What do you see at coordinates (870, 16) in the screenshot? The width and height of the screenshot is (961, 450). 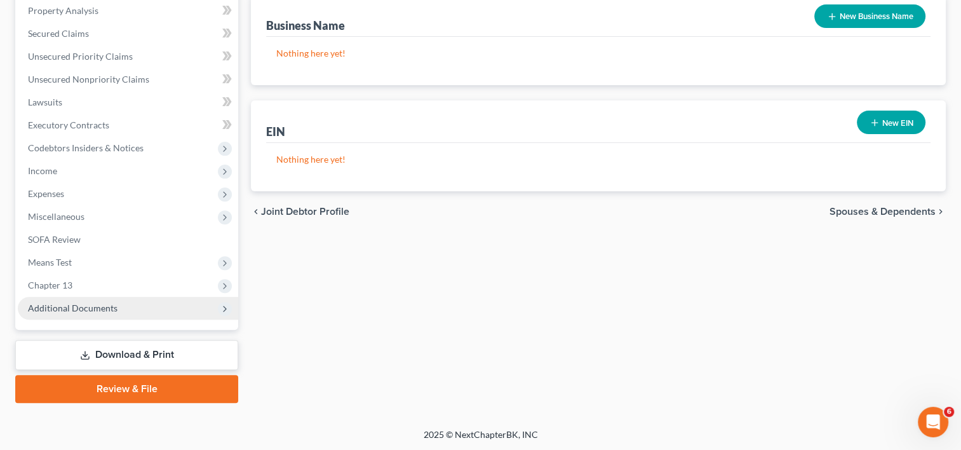 I see `button: New Business Name` at bounding box center [870, 16].